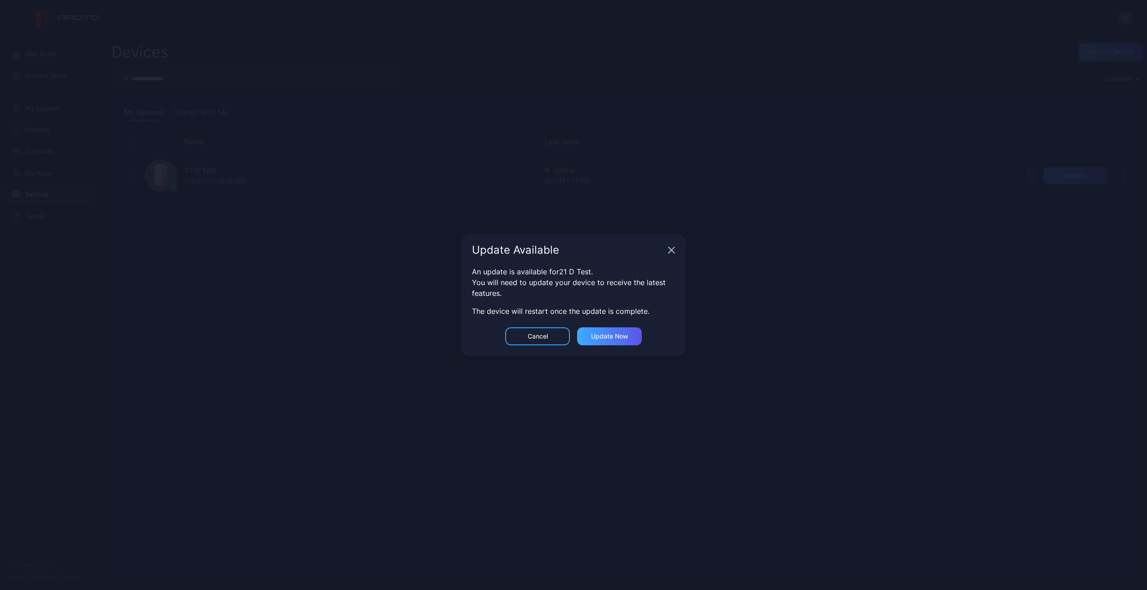 Image resolution: width=1147 pixels, height=590 pixels. Describe the element at coordinates (609, 337) in the screenshot. I see `div: Update now` at that location.